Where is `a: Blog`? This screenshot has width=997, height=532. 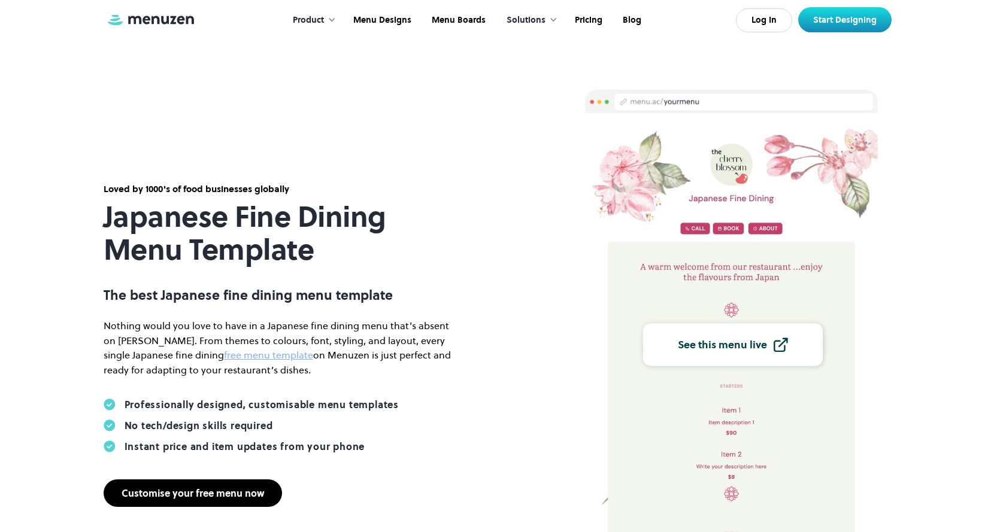
a: Blog is located at coordinates (630, 20).